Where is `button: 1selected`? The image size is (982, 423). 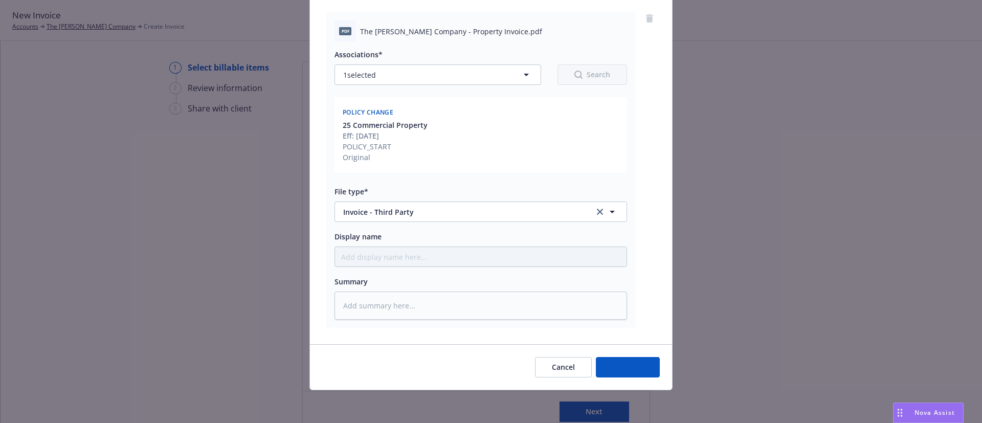
button: 1selected is located at coordinates (438, 75).